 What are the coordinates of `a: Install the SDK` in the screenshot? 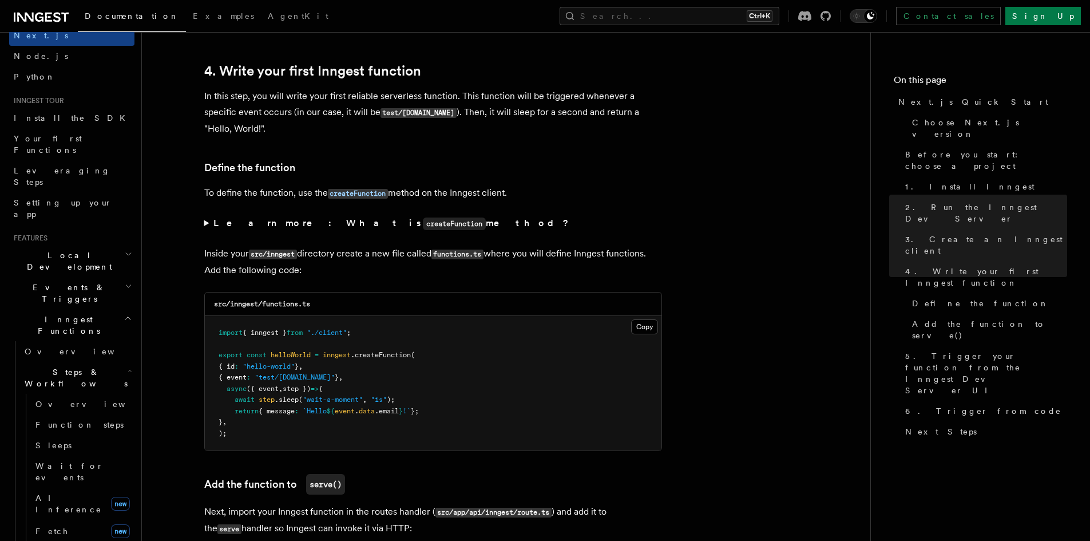 It's located at (72, 118).